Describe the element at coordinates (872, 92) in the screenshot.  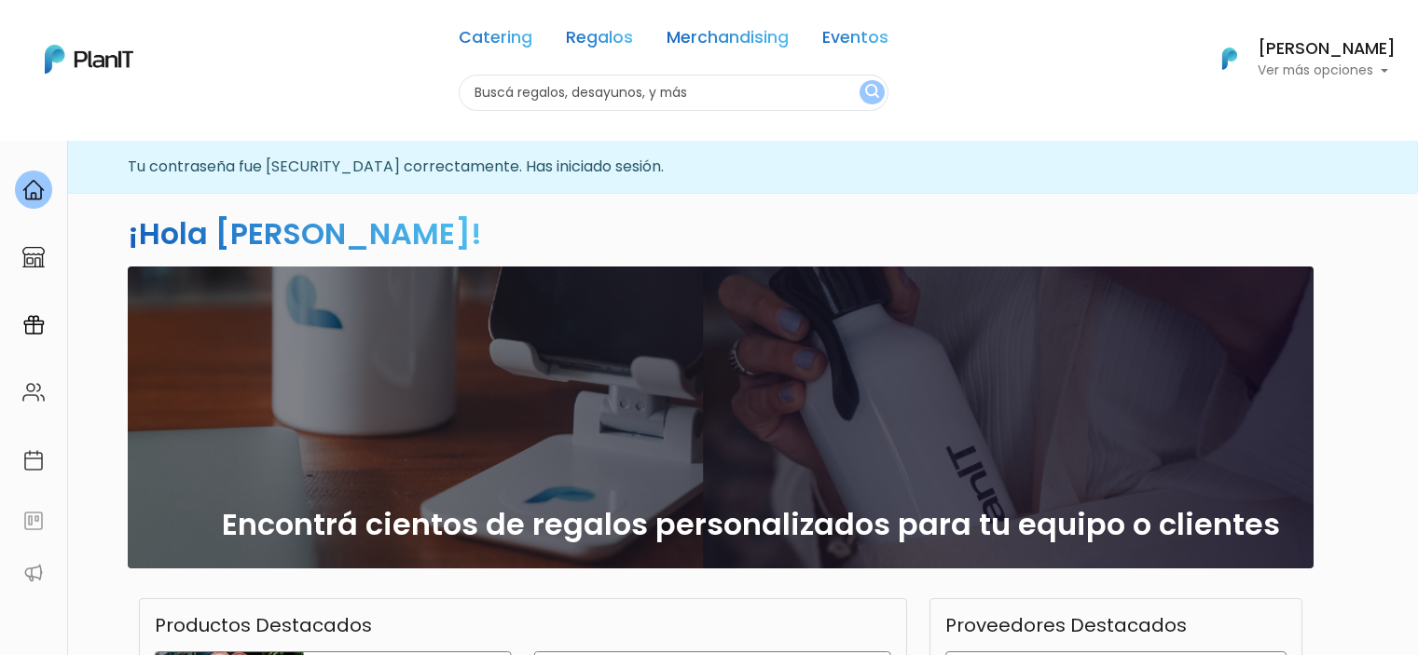
I see `img: search_button-432b6d5273f82d61273b3651a40e1bd1b912527efae98b1b7a1b2c0702e16a8d.svg` at that location.